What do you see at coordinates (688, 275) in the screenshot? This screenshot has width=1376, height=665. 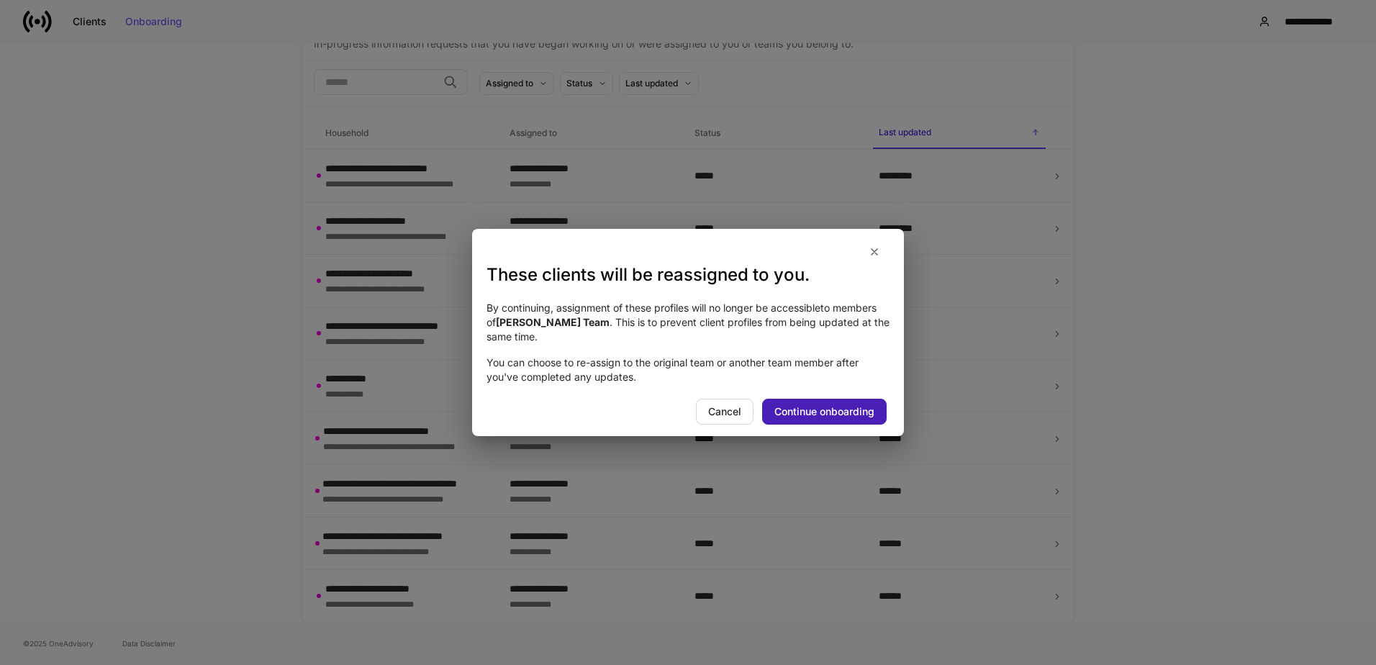 I see `h3: These clients will be reassigned to you.` at bounding box center [688, 275].